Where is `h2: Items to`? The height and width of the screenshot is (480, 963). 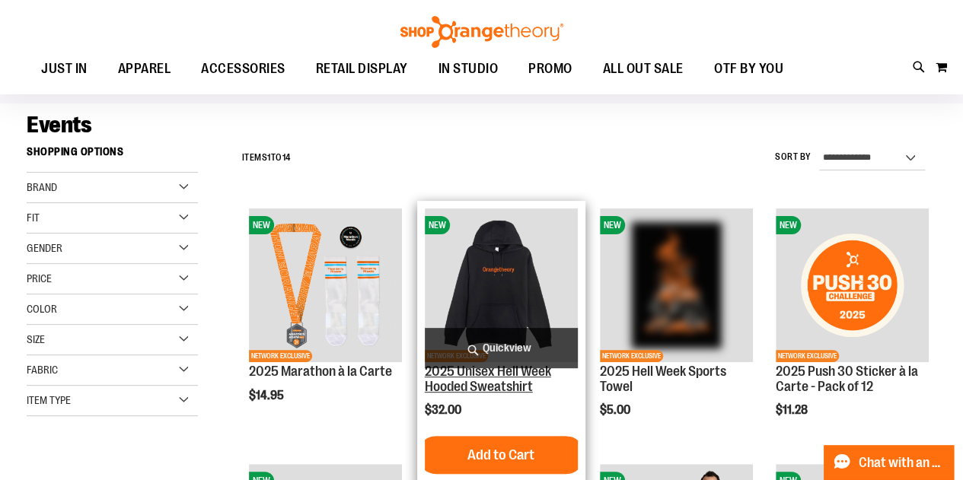 h2: Items to is located at coordinates (266, 158).